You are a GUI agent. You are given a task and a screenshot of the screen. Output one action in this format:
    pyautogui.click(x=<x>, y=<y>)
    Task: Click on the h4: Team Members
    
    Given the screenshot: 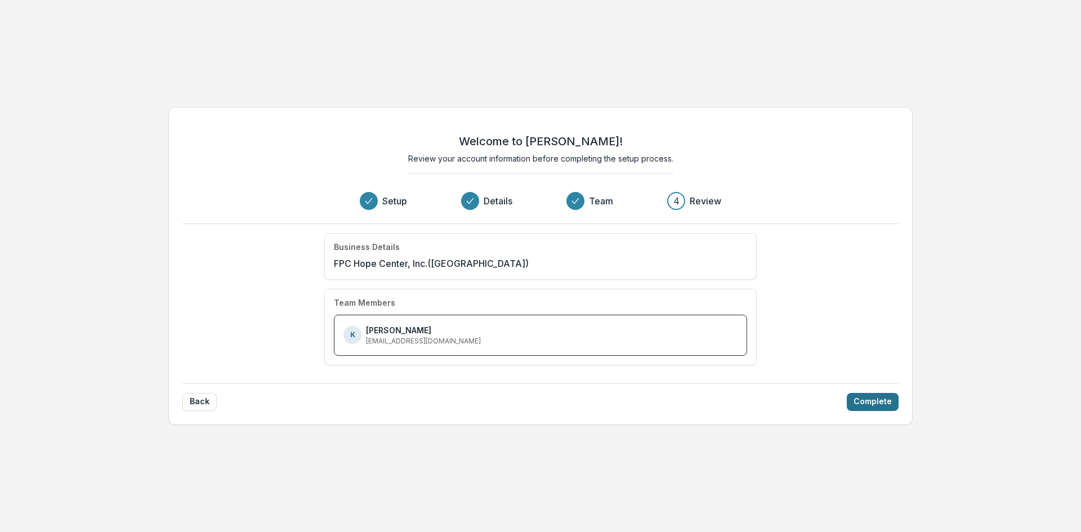 What is the action you would take?
    pyautogui.click(x=364, y=303)
    